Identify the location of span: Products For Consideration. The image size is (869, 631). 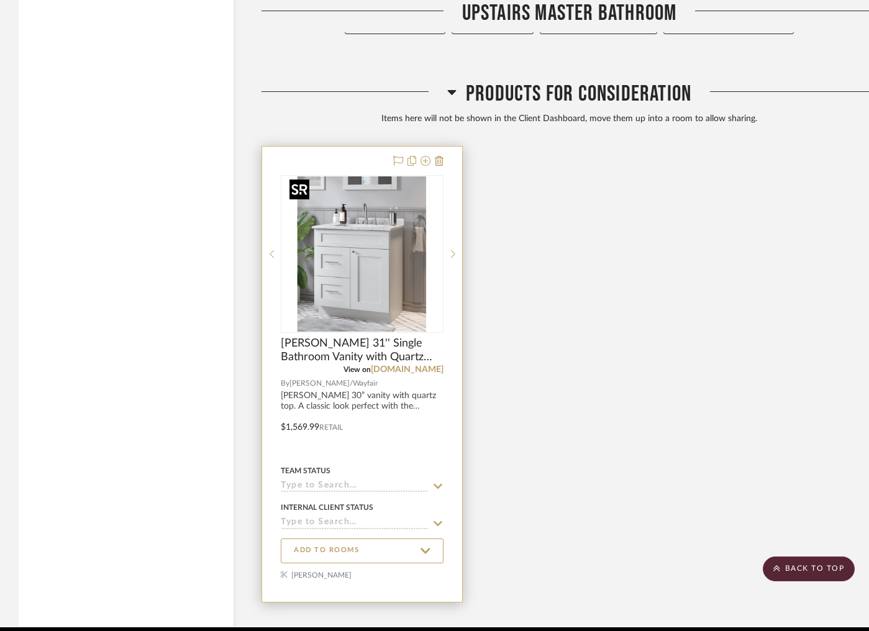
(579, 94).